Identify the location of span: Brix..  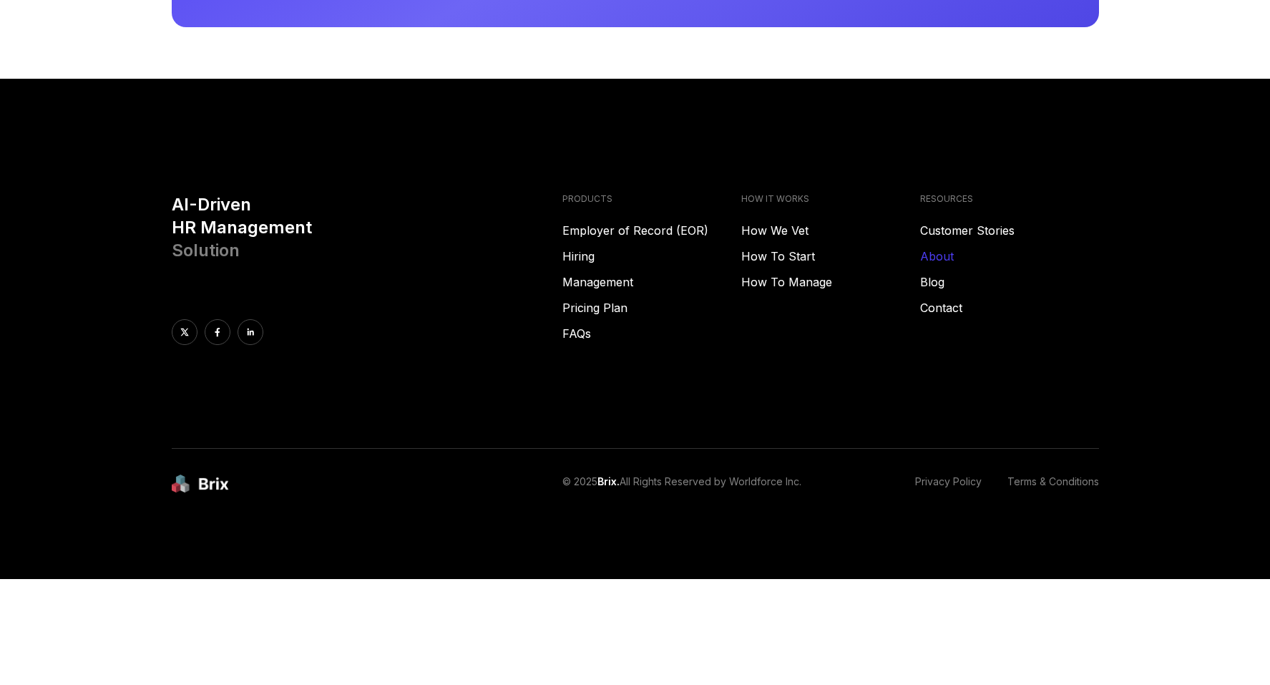
(608, 481).